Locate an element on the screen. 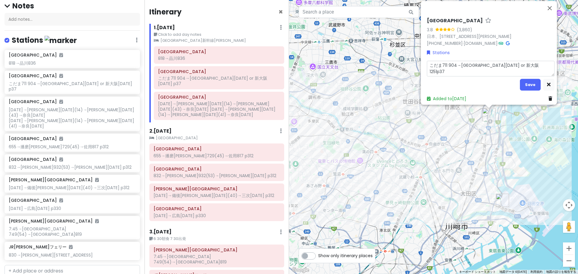 The width and height of the screenshot is (578, 274). input: Search a place is located at coordinates (359, 12).